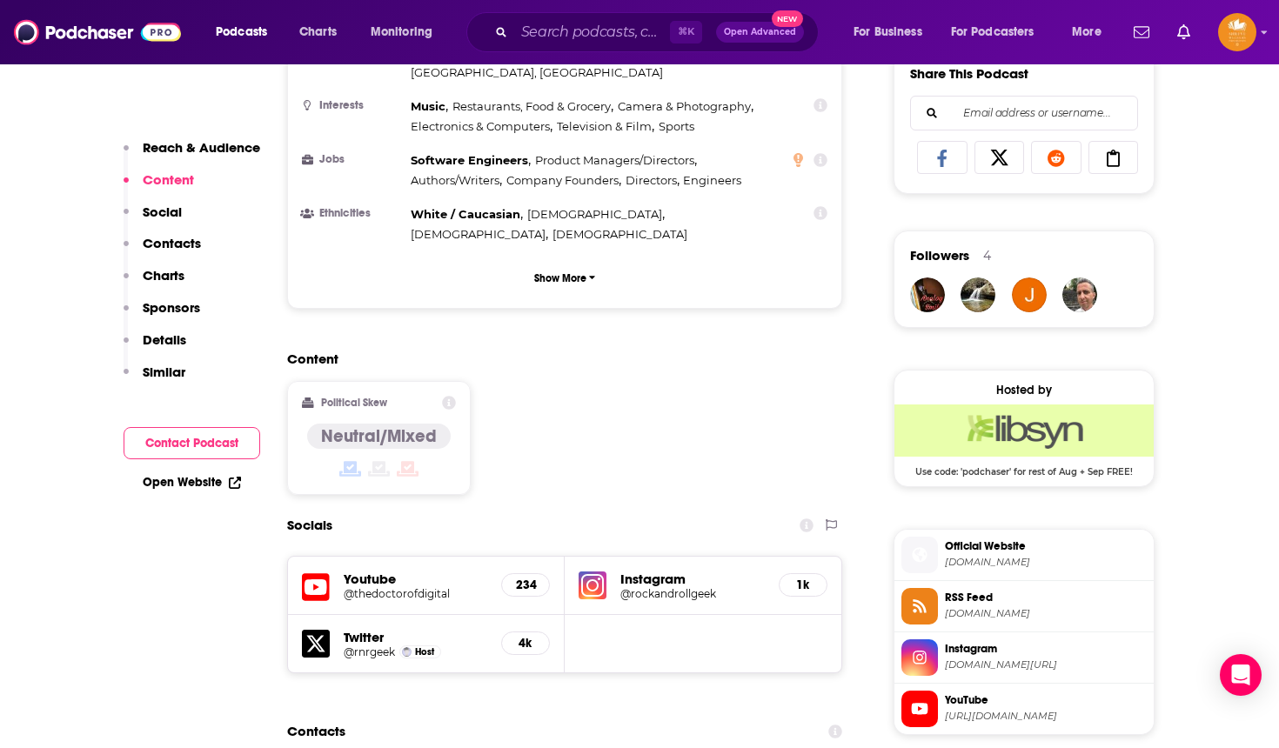 This screenshot has width=1279, height=748. What do you see at coordinates (788, 18) in the screenshot?
I see `span: New` at bounding box center [788, 18].